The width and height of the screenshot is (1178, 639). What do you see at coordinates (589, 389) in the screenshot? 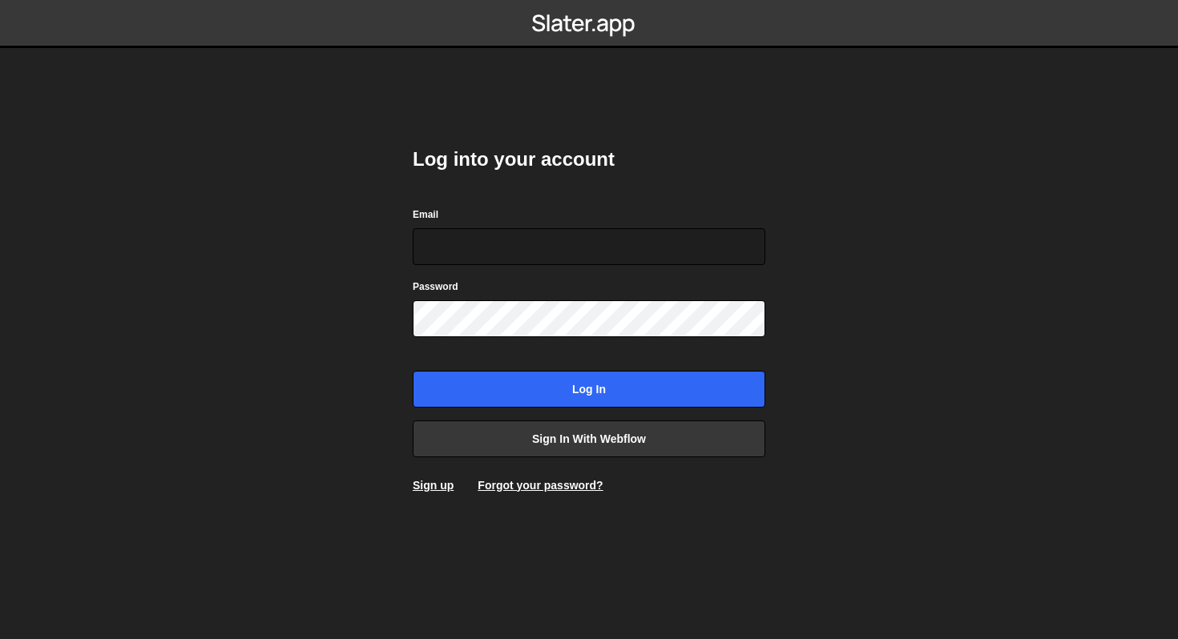
I see `input: Log in` at bounding box center [589, 389].